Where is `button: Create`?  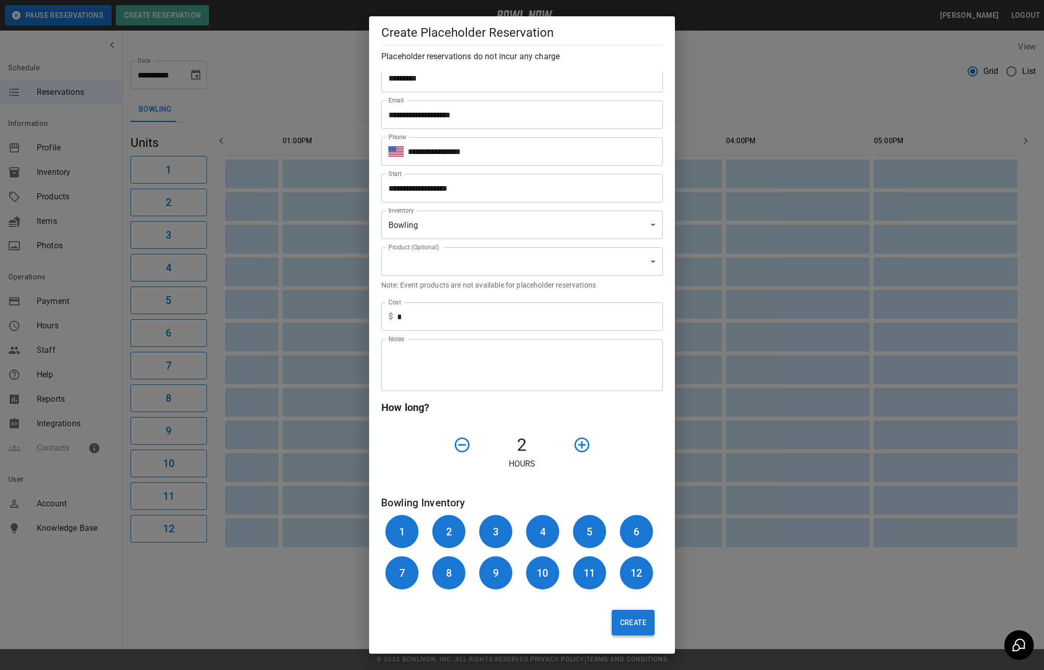
button: Create is located at coordinates (633, 623).